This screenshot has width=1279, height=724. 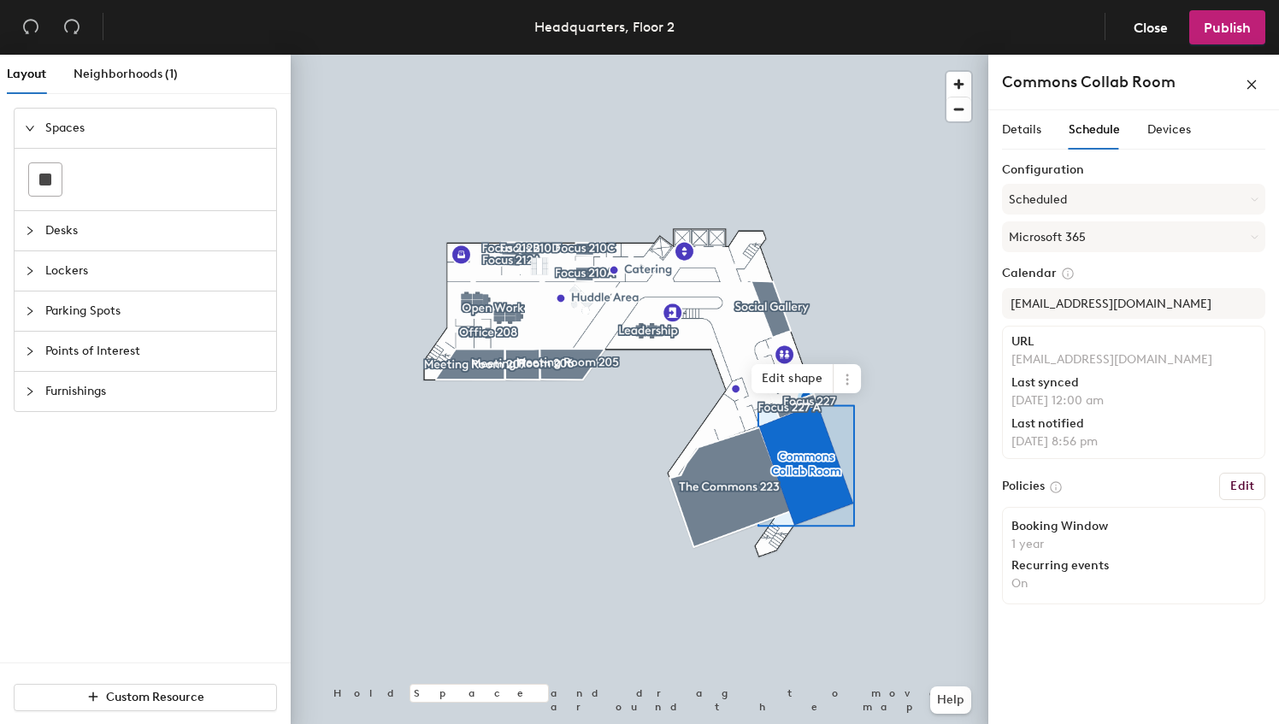 I want to click on span: Points of Interest, so click(x=156, y=351).